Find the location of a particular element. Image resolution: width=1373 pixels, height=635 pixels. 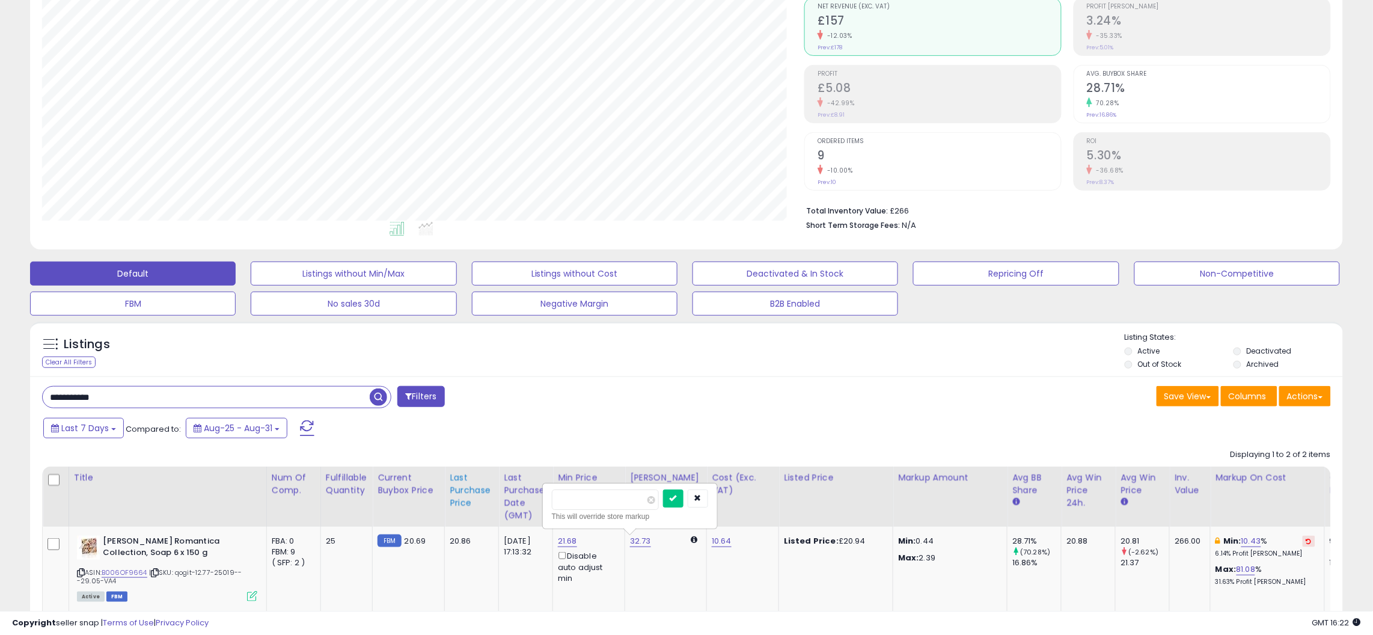

div: Current Buybox Price is located at coordinates (408, 484).